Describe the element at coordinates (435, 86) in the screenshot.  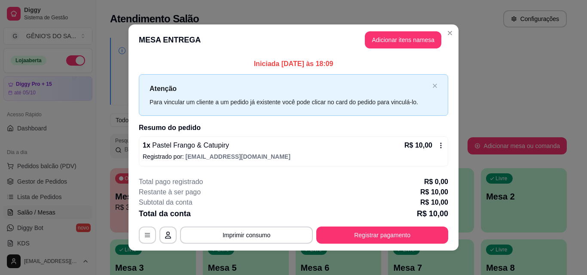
I see `button: close` at that location.